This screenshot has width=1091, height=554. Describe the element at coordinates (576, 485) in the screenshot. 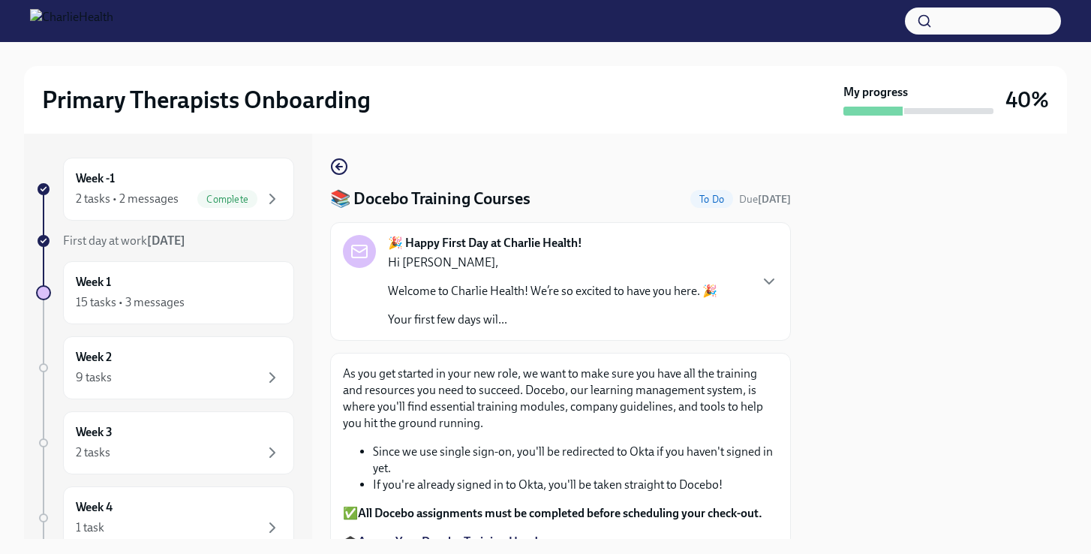

I see `li: If you're already signed in to Okta, you'll be taken straight to Docebo!` at that location.